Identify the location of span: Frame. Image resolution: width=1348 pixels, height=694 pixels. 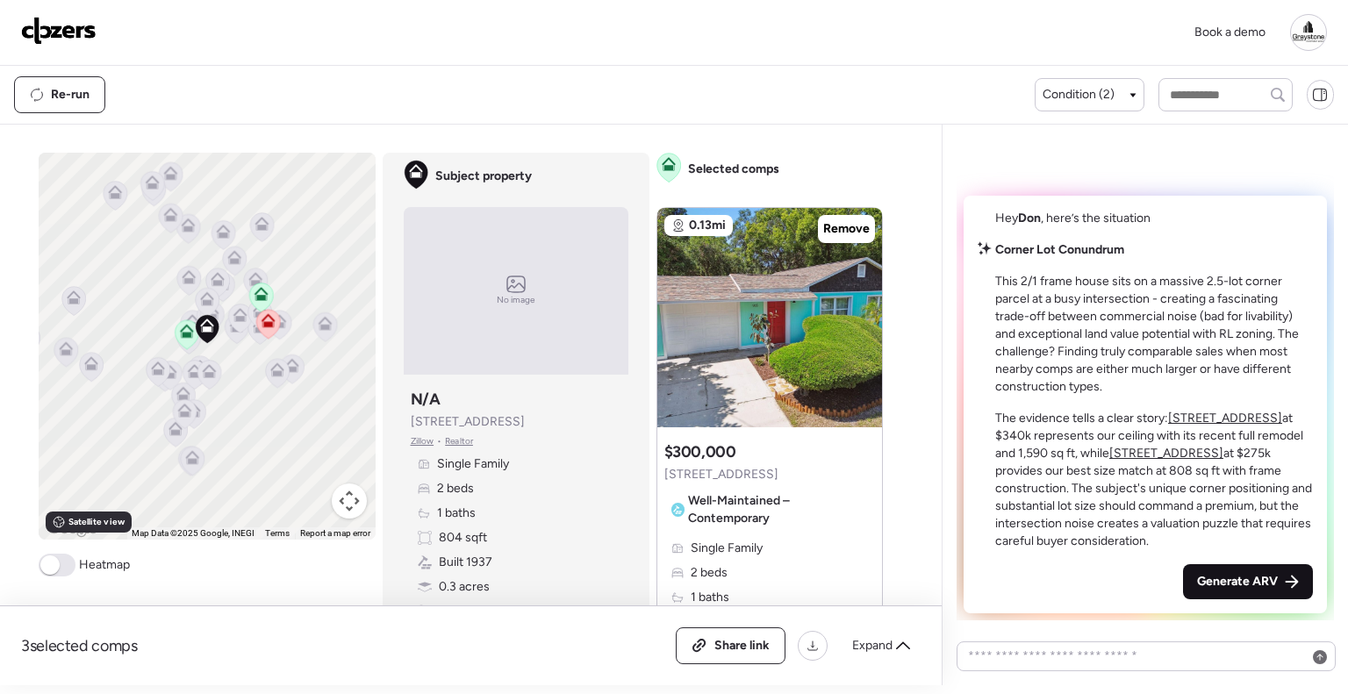
(457, 612).